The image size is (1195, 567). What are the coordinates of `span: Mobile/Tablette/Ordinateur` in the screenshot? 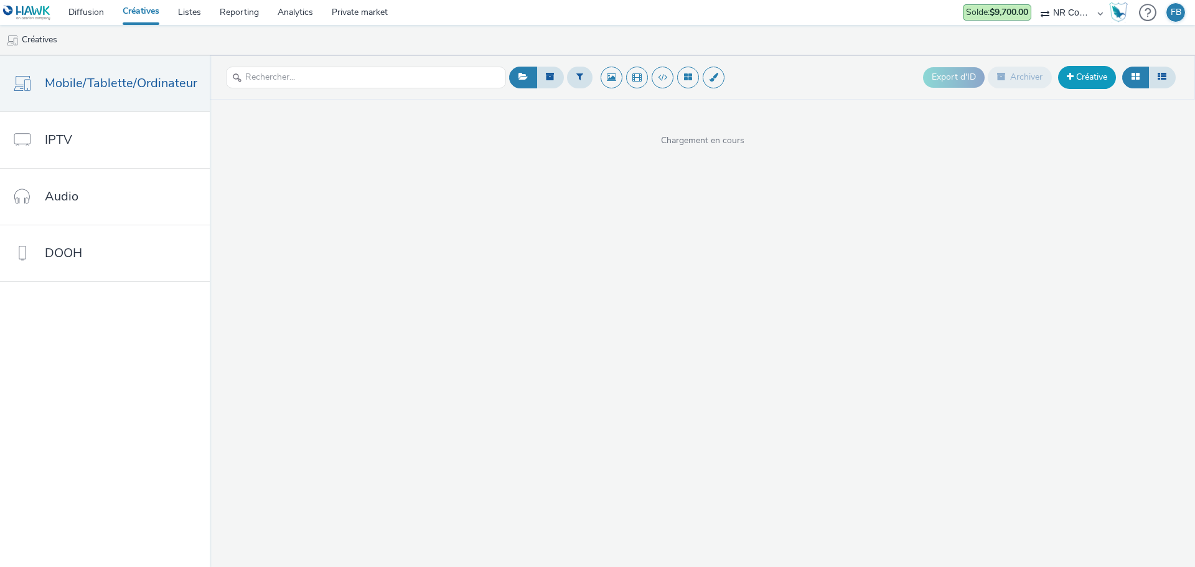 It's located at (121, 83).